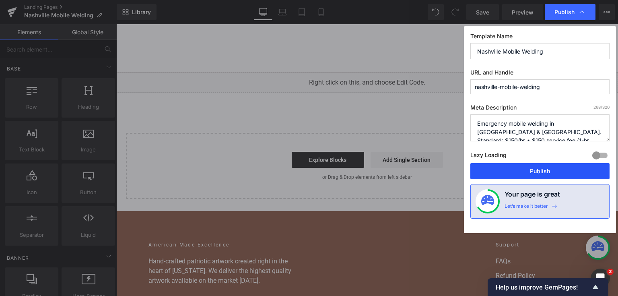 This screenshot has height=296, width=618. Describe the element at coordinates (564, 12) in the screenshot. I see `span: Publish` at that location.